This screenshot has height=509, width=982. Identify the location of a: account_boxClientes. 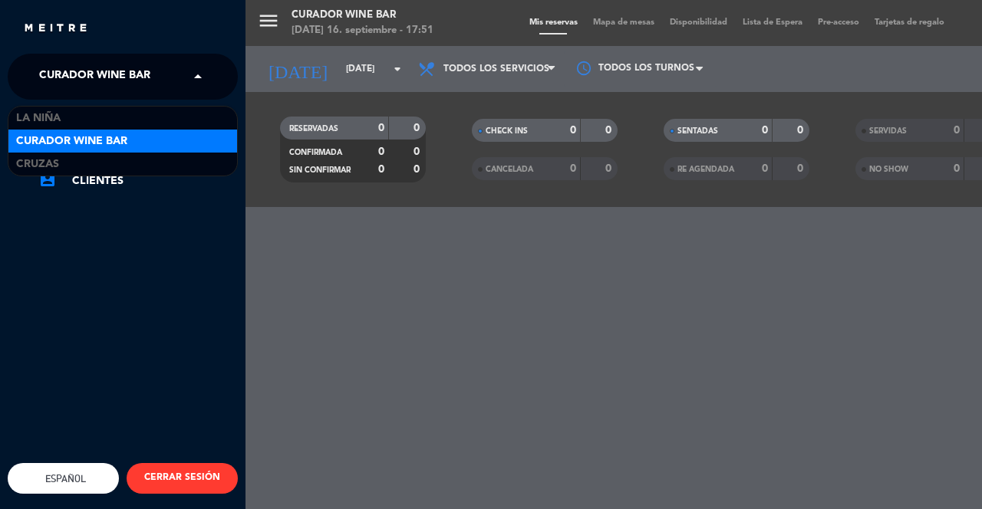
(138, 181).